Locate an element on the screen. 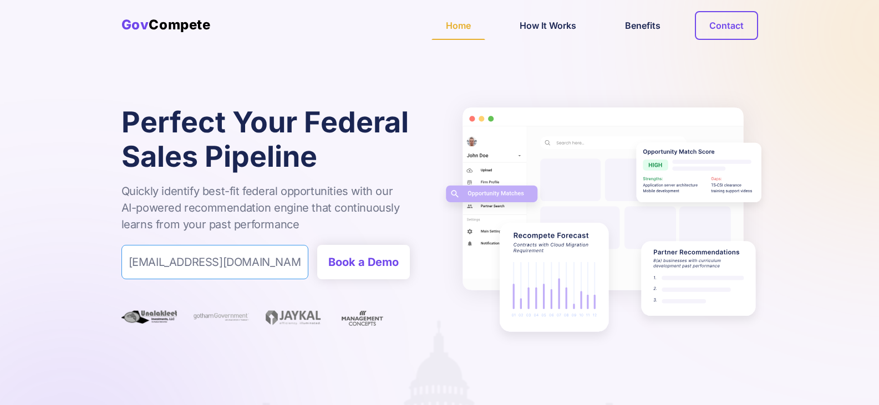 The width and height of the screenshot is (879, 405). a: home is located at coordinates (166, 24).